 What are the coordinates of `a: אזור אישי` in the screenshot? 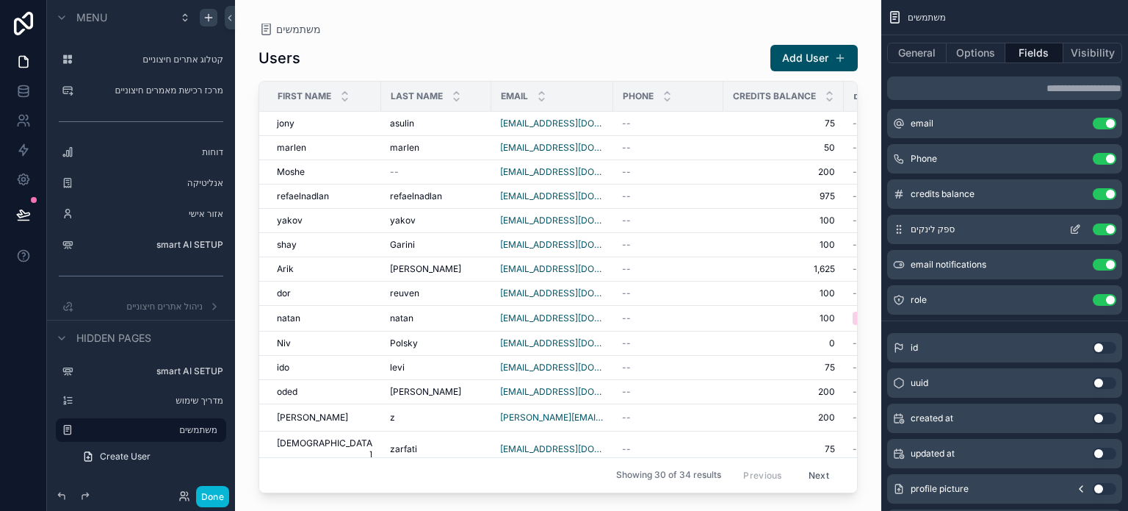 It's located at (151, 214).